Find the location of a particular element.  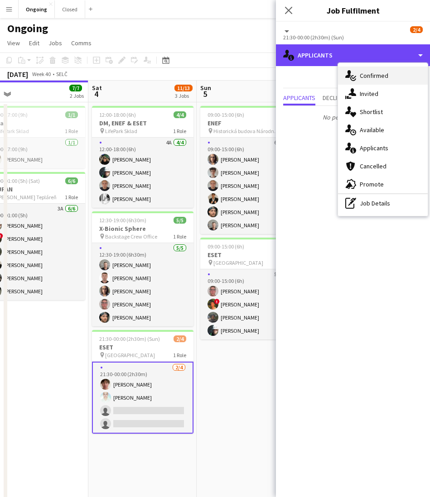

span: Confirmed is located at coordinates (373, 76).